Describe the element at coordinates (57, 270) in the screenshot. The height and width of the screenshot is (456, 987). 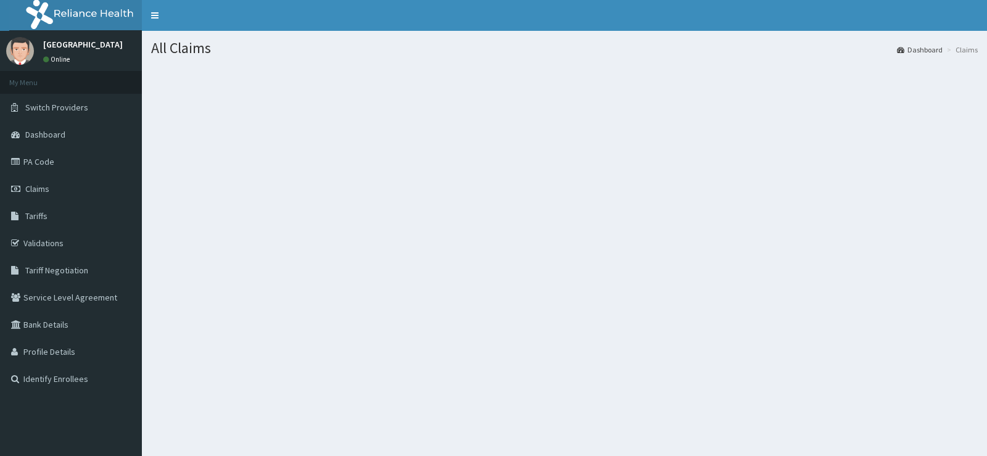
I see `span: Tariff Negotiation` at that location.